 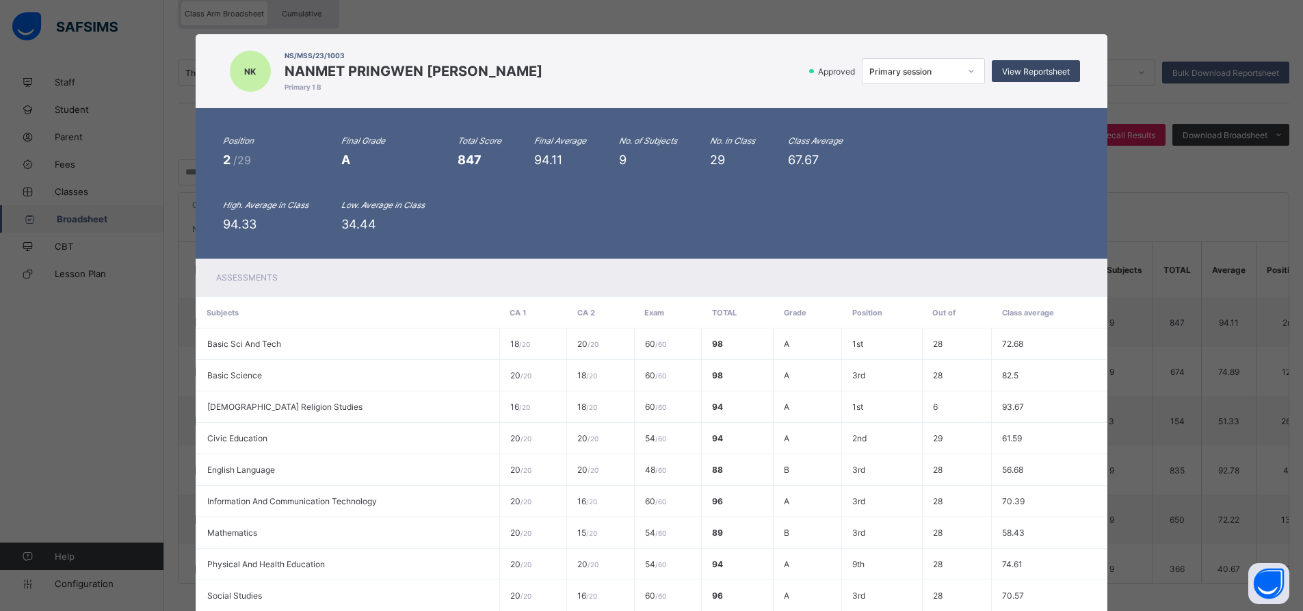 I want to click on span: Assessments, so click(x=247, y=277).